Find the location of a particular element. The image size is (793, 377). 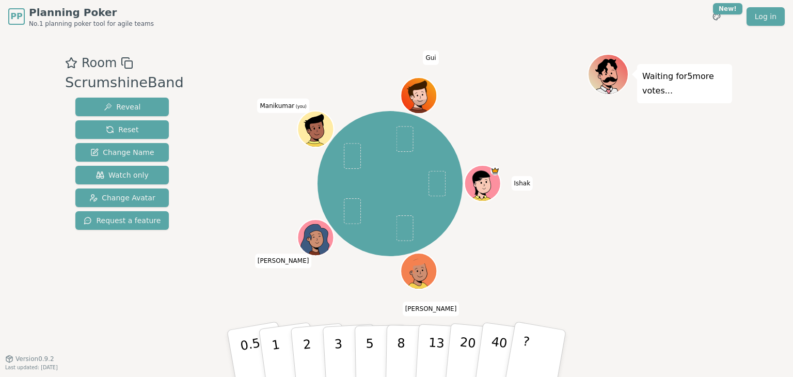

span: Room is located at coordinates (99, 63).